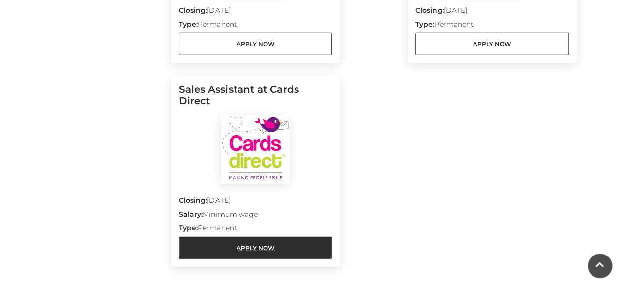 The image size is (622, 288). I want to click on img: Cards Direct, so click(255, 149).